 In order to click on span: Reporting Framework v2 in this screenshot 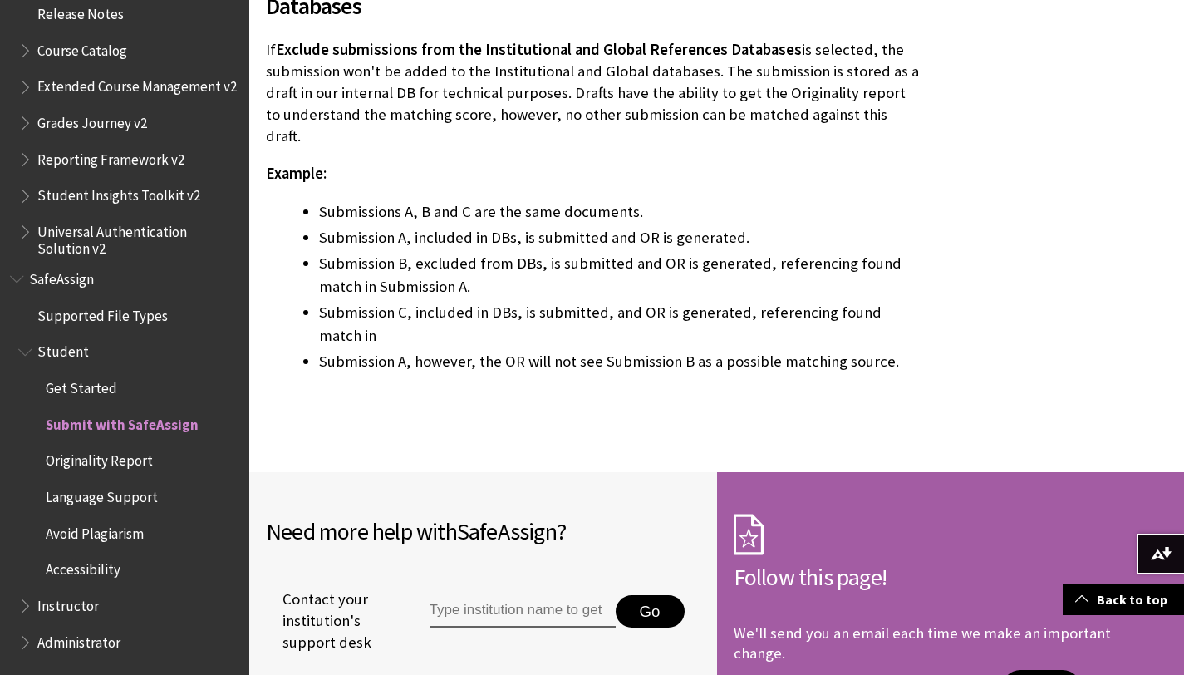, I will do `click(111, 156)`.